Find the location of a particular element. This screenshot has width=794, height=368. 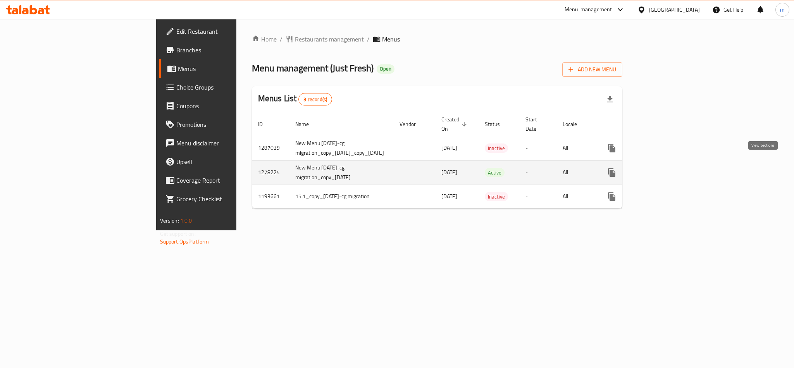

a: Promotions is located at coordinates (224, 124).